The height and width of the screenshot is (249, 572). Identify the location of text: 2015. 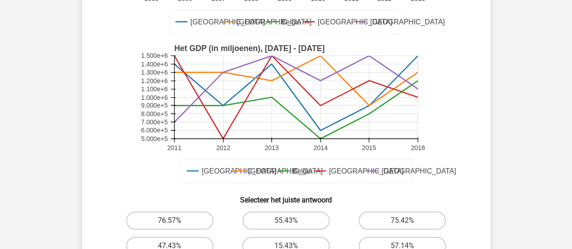
(368, 148).